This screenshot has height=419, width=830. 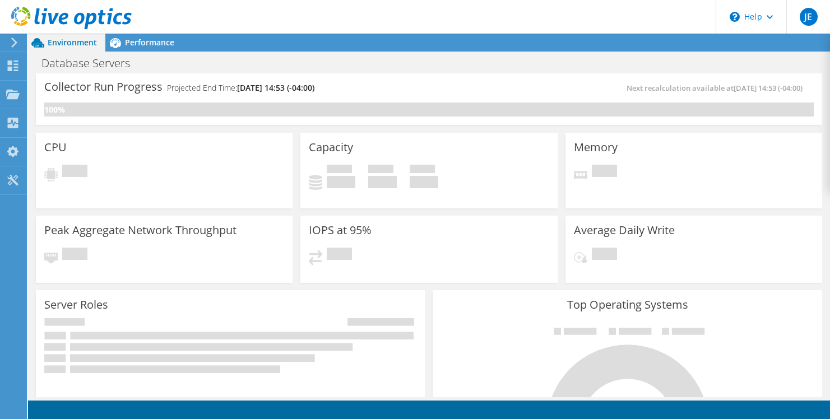 I want to click on h3: IOPS at 95%, so click(x=340, y=230).